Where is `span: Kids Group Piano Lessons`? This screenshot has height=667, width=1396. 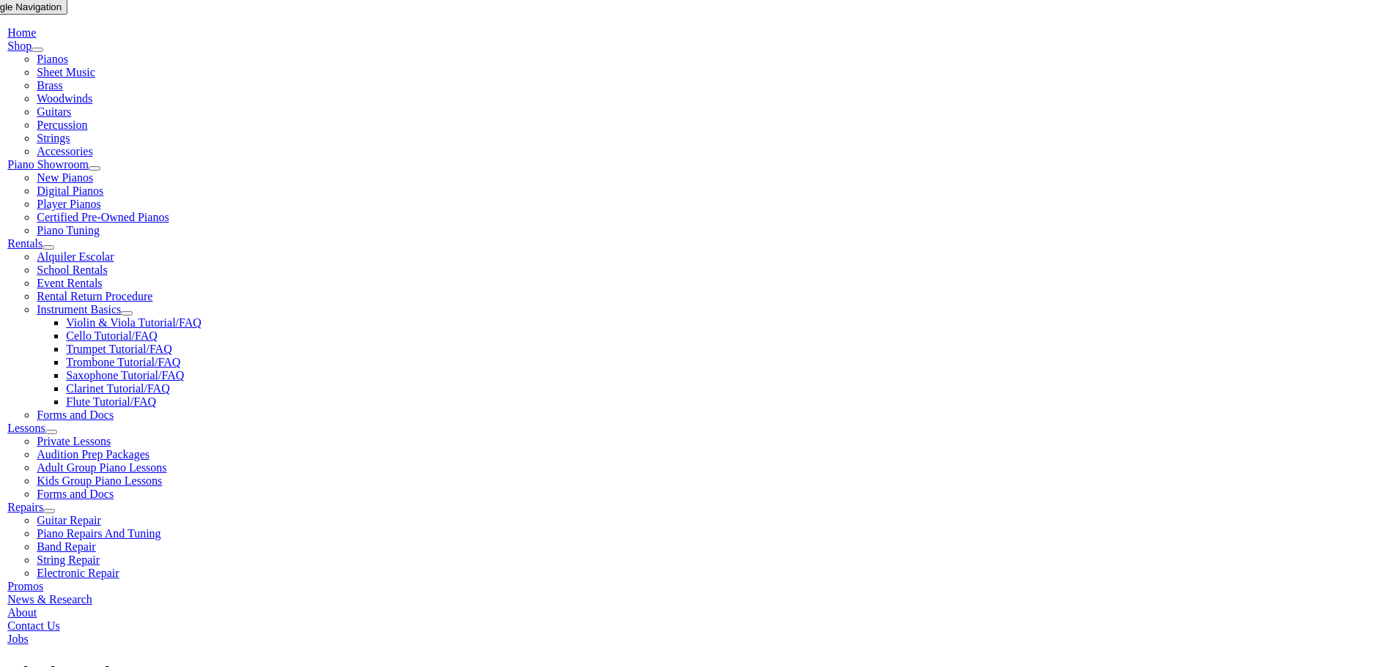
span: Kids Group Piano Lessons is located at coordinates (99, 481).